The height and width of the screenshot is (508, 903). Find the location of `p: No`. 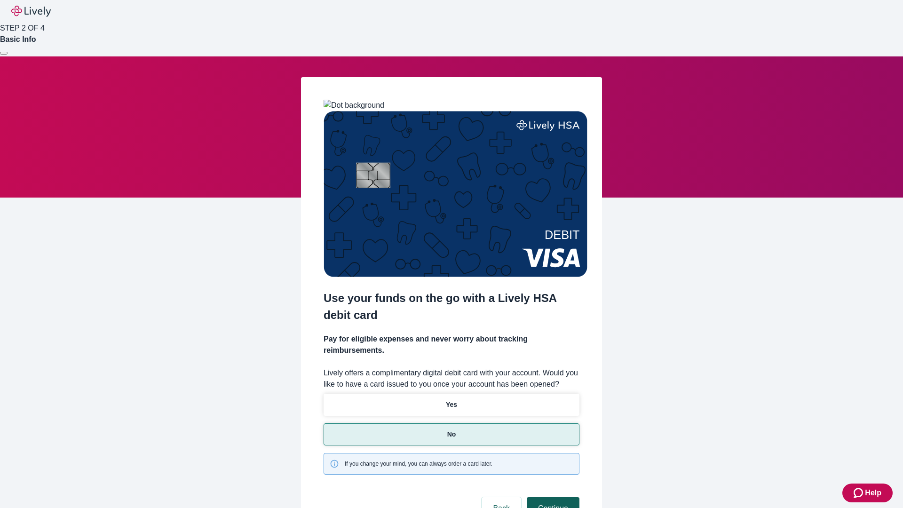

p: No is located at coordinates (451, 434).